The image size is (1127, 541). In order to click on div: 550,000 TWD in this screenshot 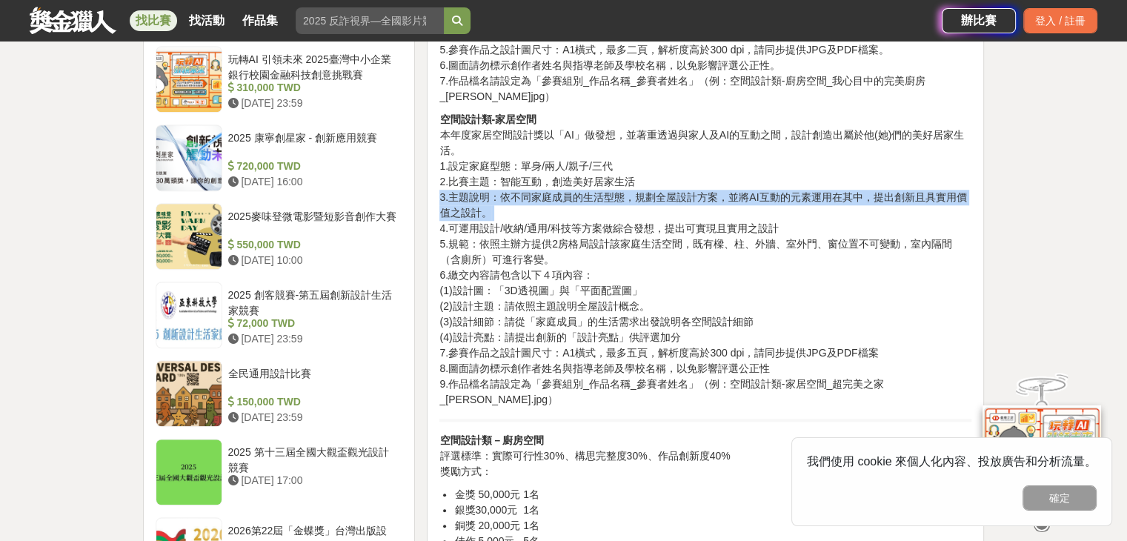, I will do `click(313, 244)`.